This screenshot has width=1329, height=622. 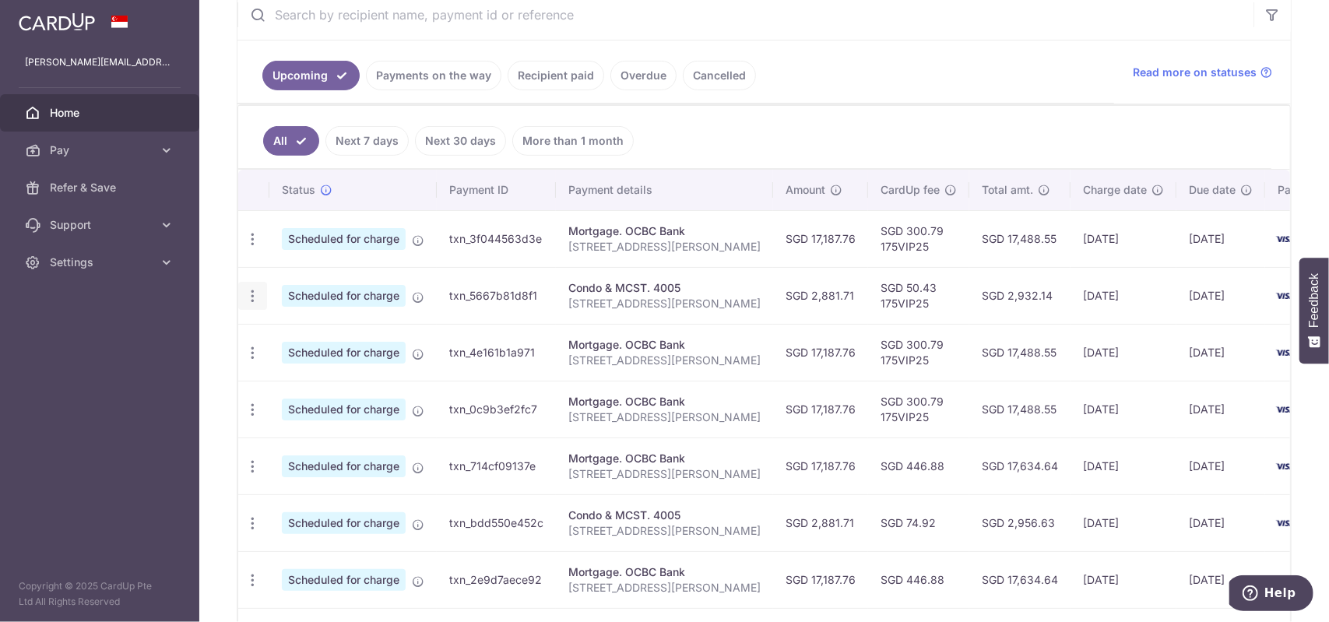 I want to click on a: More than 1 month, so click(x=573, y=141).